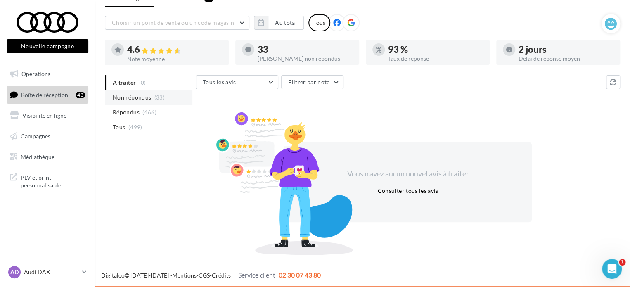 The height and width of the screenshot is (287, 630). I want to click on div: Tous, so click(319, 23).